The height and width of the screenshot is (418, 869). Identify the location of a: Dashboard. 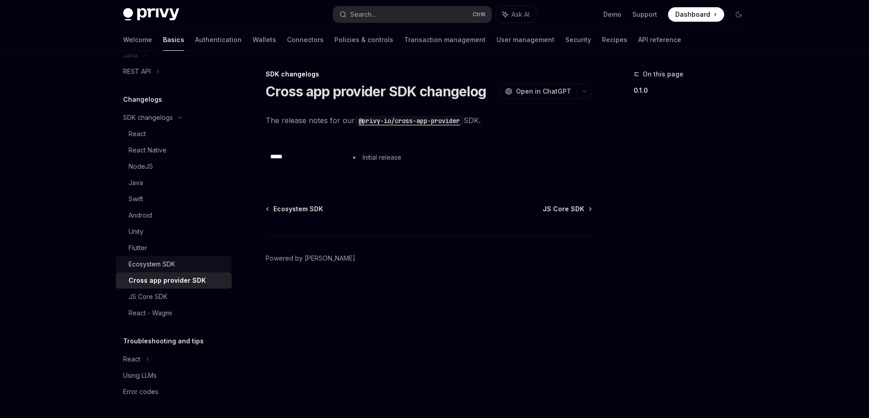
(696, 14).